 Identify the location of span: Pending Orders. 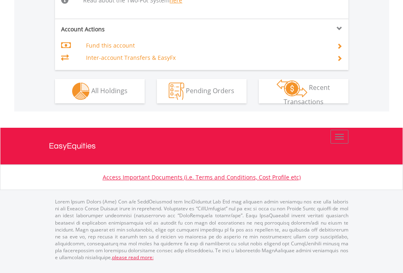
(210, 90).